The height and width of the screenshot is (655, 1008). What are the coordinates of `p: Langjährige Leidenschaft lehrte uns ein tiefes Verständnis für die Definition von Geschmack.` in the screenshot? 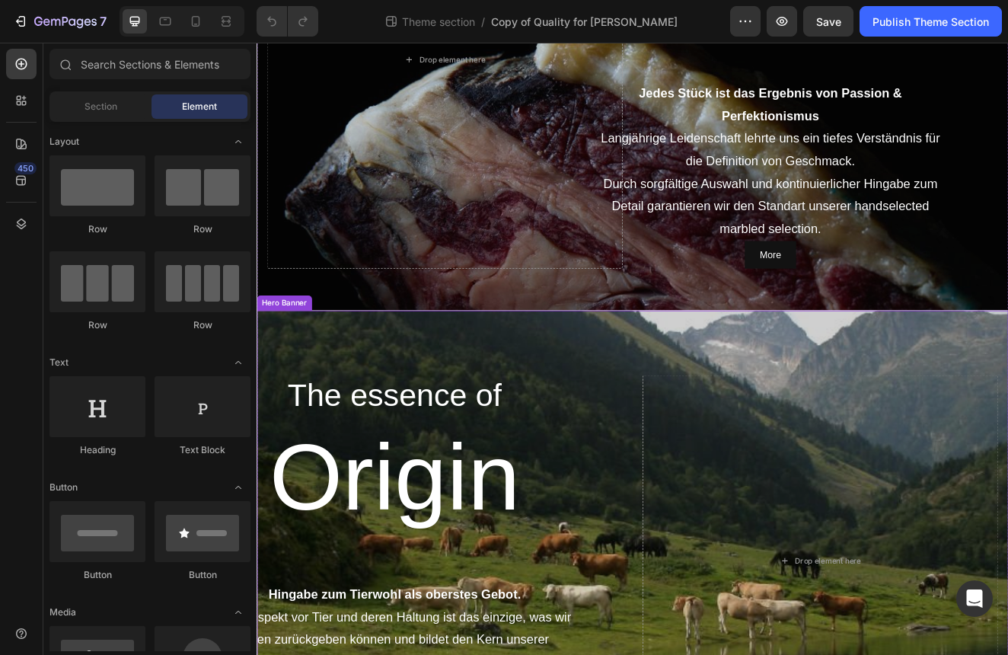 It's located at (624, 130).